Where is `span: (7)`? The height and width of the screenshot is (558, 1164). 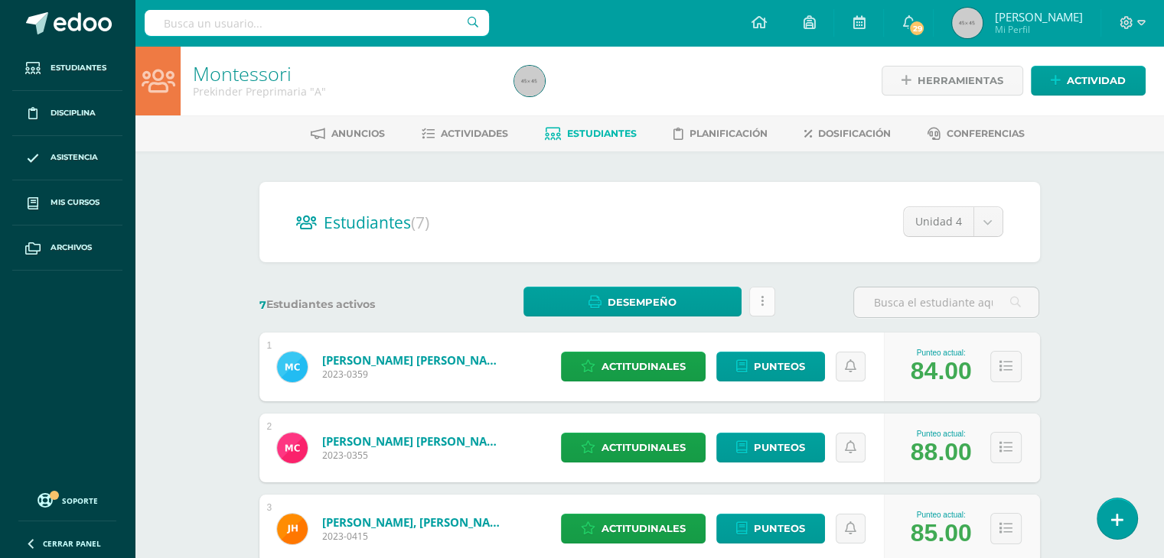
span: (7) is located at coordinates (420, 223).